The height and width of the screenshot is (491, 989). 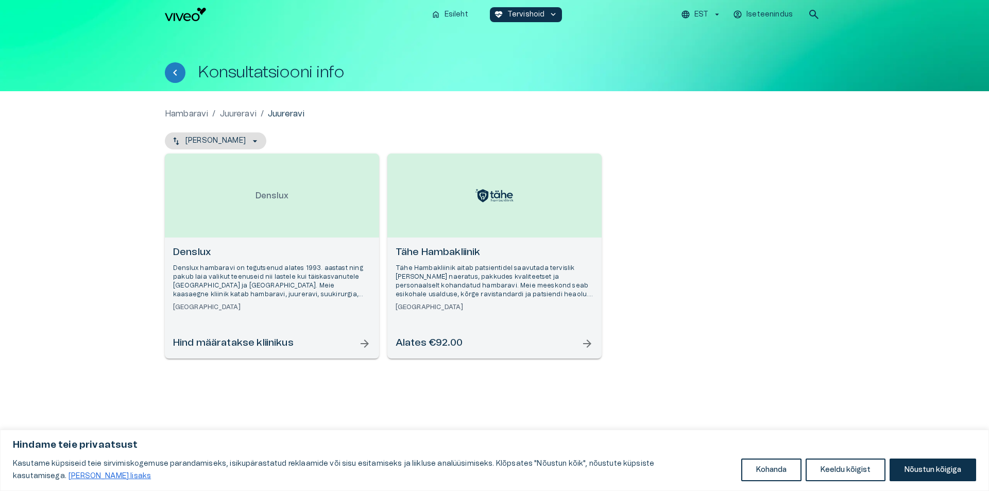 I want to click on h6: Alates €92.00, so click(x=429, y=343).